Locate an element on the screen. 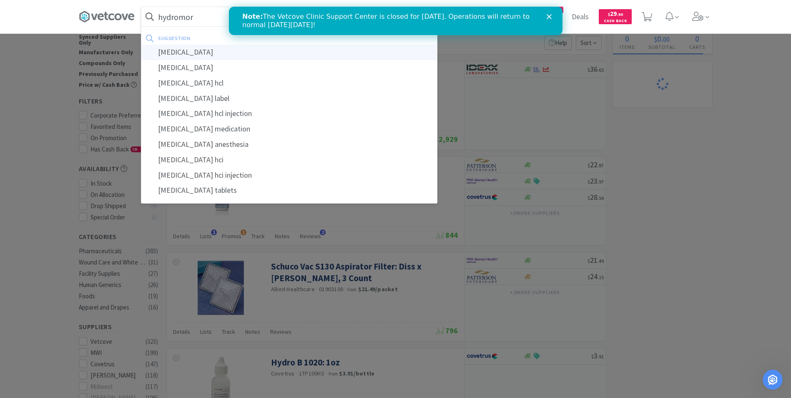 The width and height of the screenshot is (791, 398). a: $29.90Cash Back is located at coordinates (615, 17).